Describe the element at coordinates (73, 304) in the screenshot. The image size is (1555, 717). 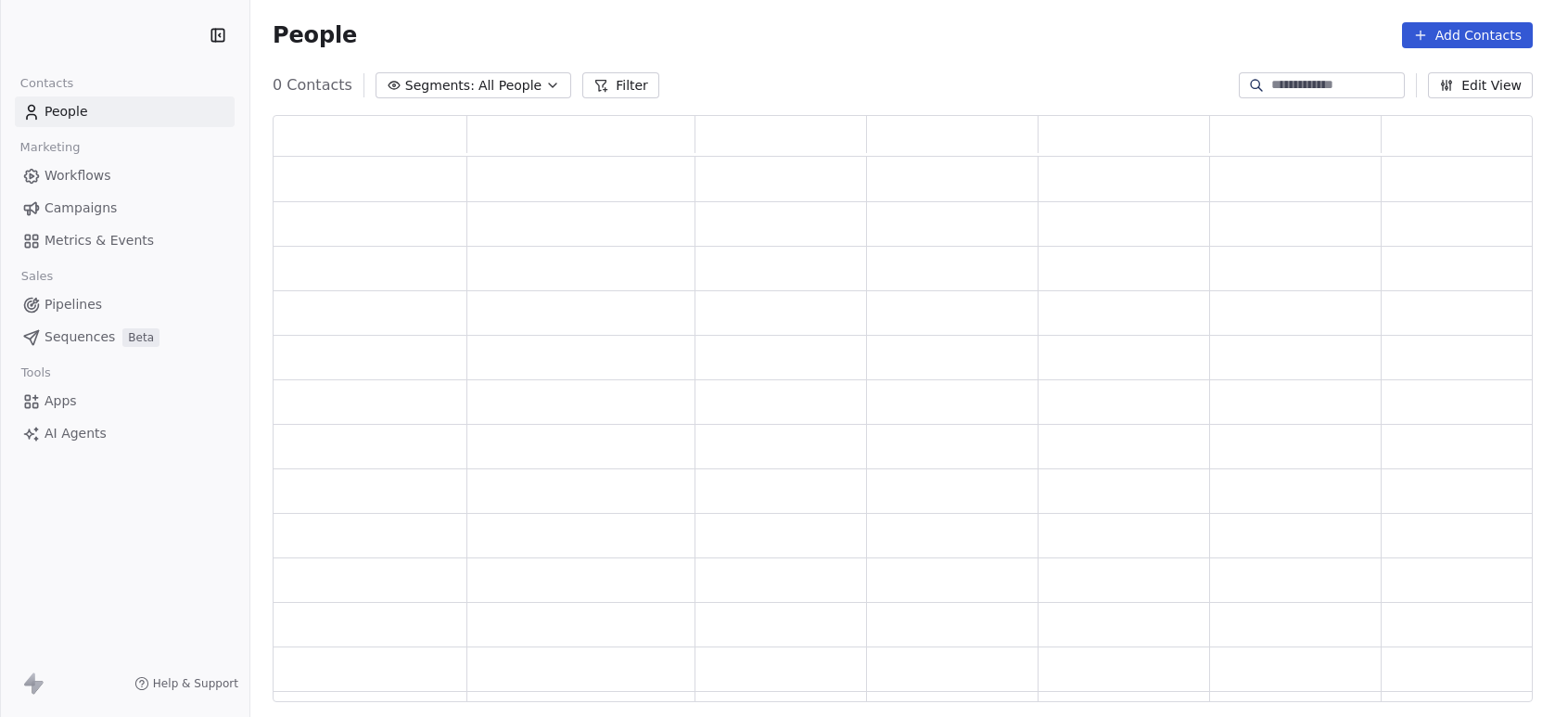
I see `span: Pipelines` at that location.